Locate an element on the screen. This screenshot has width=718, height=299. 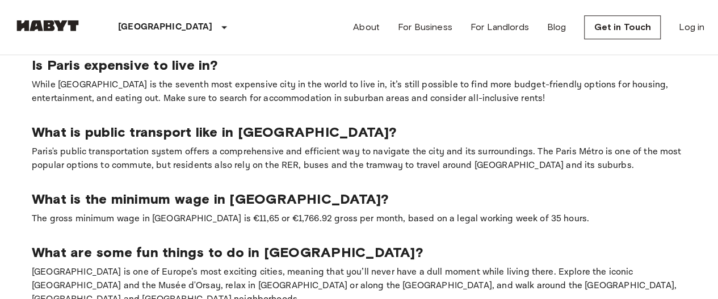
img: Habyt is located at coordinates (48, 26).